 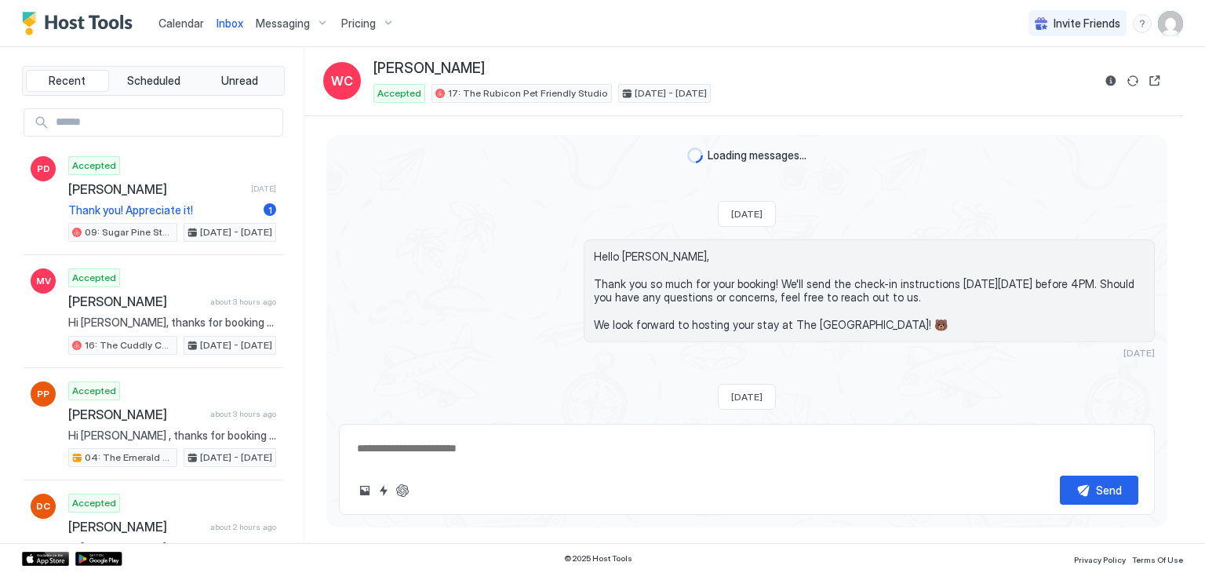 I want to click on span: about 2 hours ago, so click(x=243, y=526).